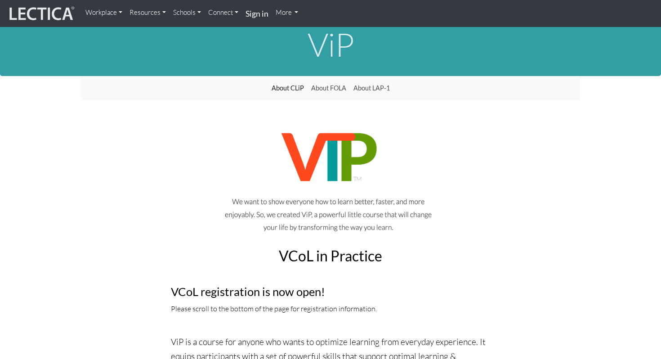 Image resolution: width=661 pixels, height=359 pixels. I want to click on h2: VCoL in Practice, so click(331, 256).